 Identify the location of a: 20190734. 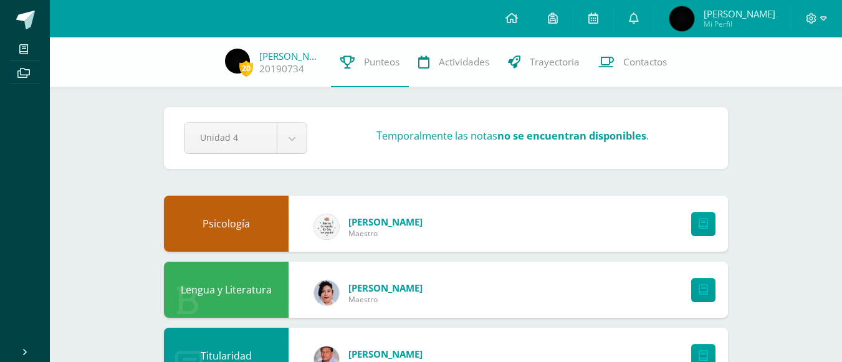
(282, 69).